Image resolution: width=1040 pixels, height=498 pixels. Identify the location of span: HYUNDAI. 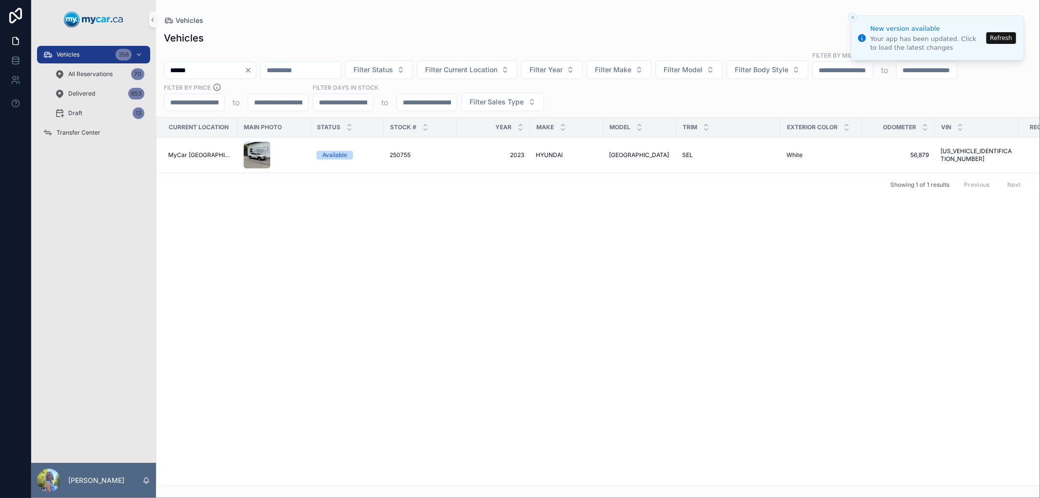
(549, 155).